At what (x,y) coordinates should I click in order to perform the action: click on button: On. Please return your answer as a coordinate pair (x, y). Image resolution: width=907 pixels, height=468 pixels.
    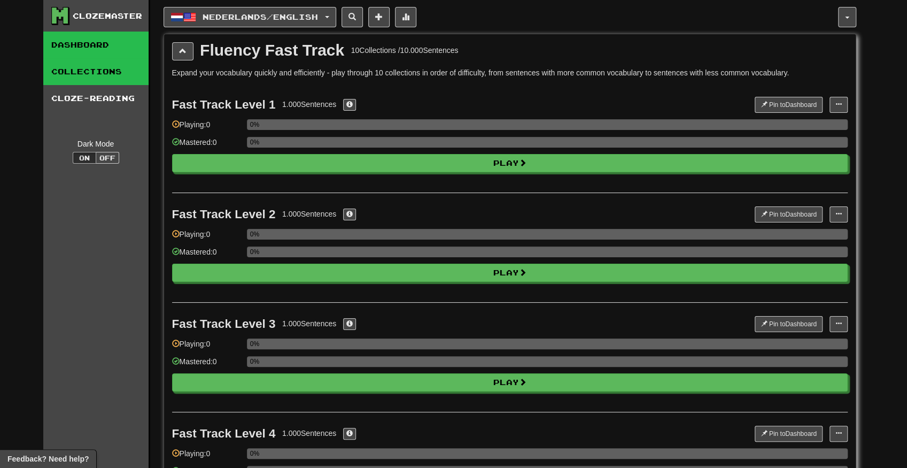
    Looking at the image, I should click on (84, 158).